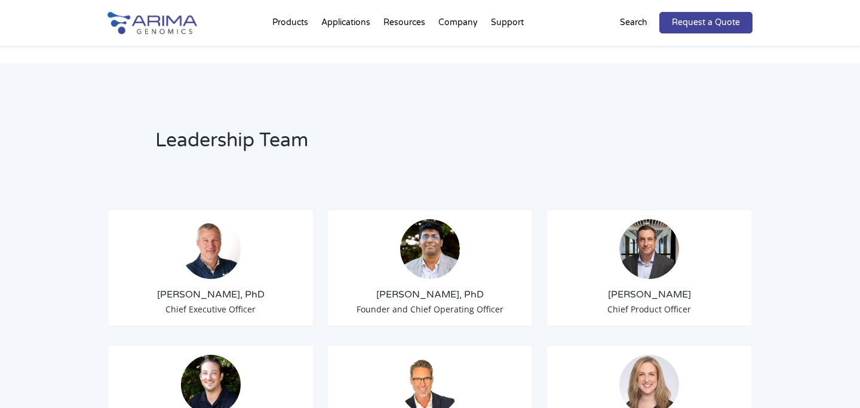  I want to click on img: Arima-Genomics-logo, so click(152, 23).